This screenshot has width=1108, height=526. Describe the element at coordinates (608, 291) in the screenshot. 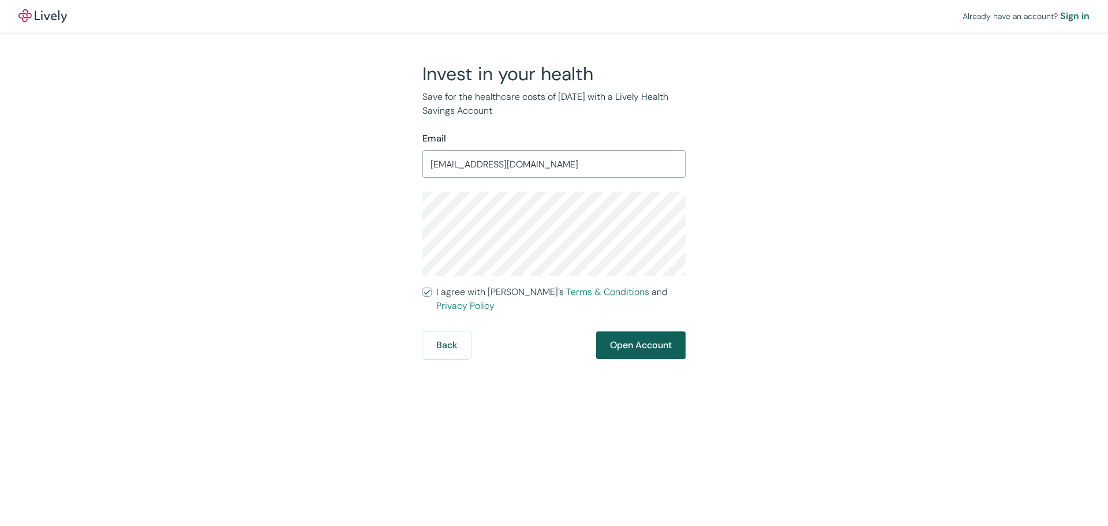

I see `a: Terms & Conditions` at that location.